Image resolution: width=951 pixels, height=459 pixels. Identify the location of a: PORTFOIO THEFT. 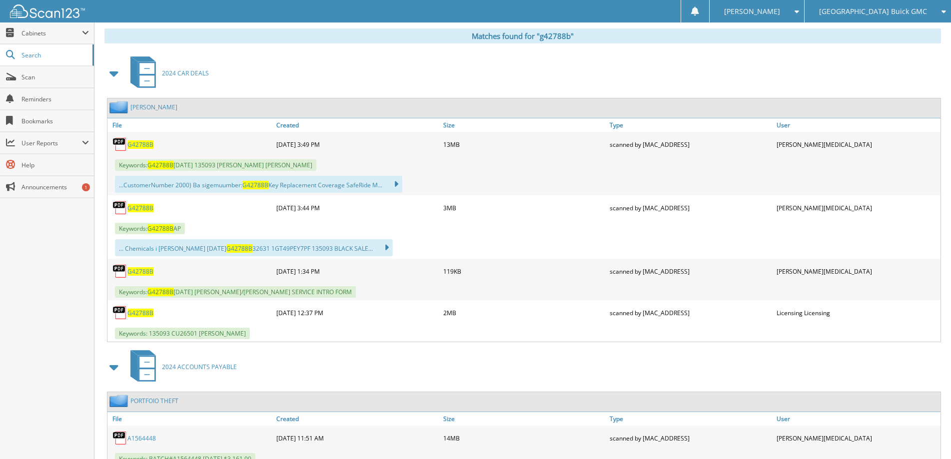
(154, 401).